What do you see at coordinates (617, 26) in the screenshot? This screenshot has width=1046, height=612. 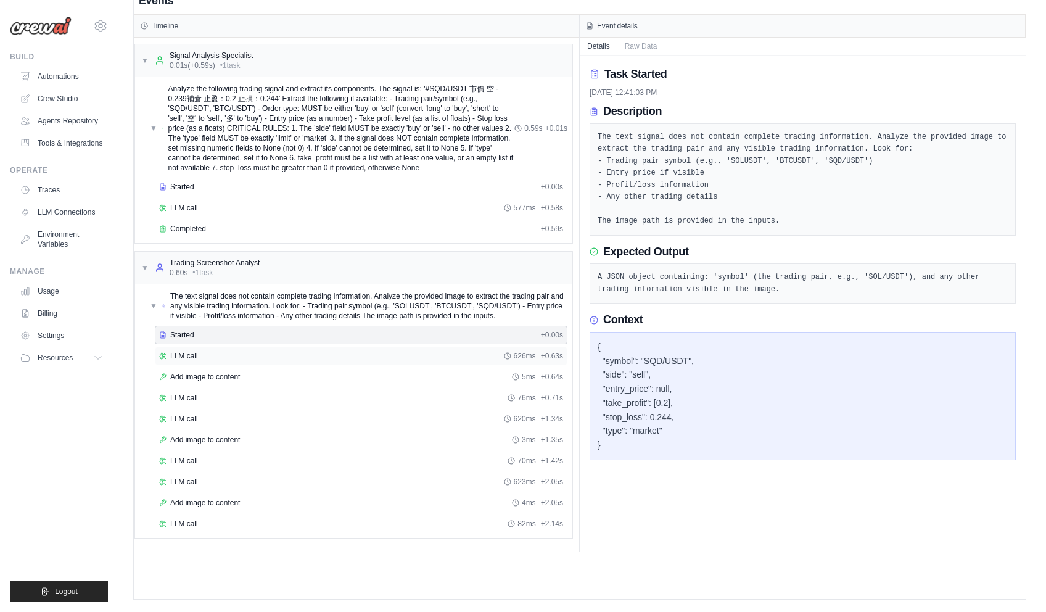 I see `h3: Event details` at bounding box center [617, 26].